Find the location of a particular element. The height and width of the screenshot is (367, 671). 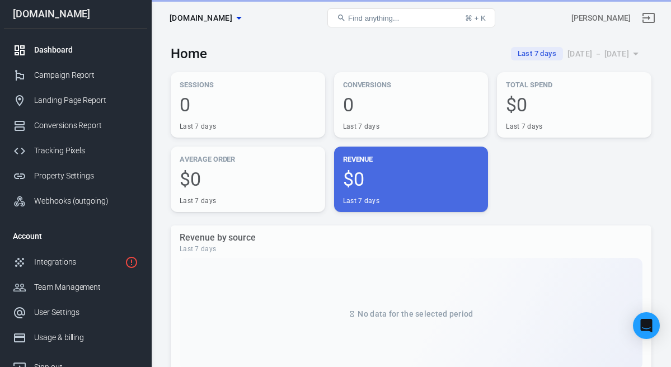

div: Open Intercom Messenger is located at coordinates (646, 326).